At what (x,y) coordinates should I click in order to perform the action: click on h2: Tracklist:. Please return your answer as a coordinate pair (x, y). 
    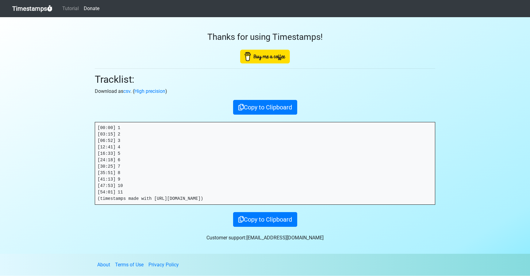
    Looking at the image, I should click on (265, 79).